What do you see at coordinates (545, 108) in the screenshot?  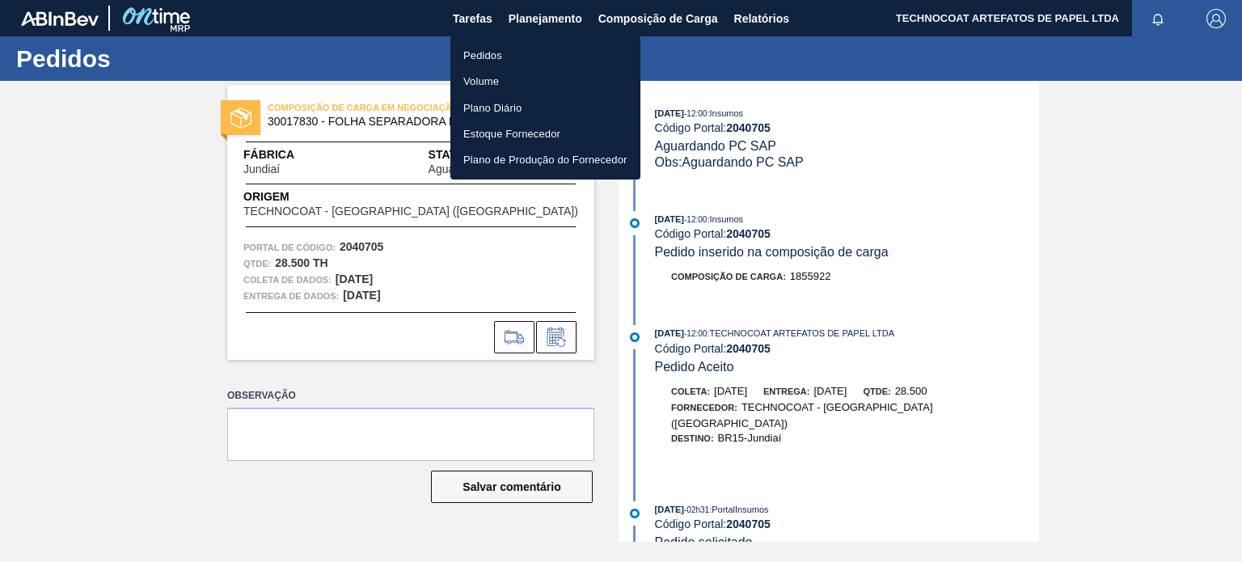 I see `a: Plano Diário` at bounding box center [545, 108].